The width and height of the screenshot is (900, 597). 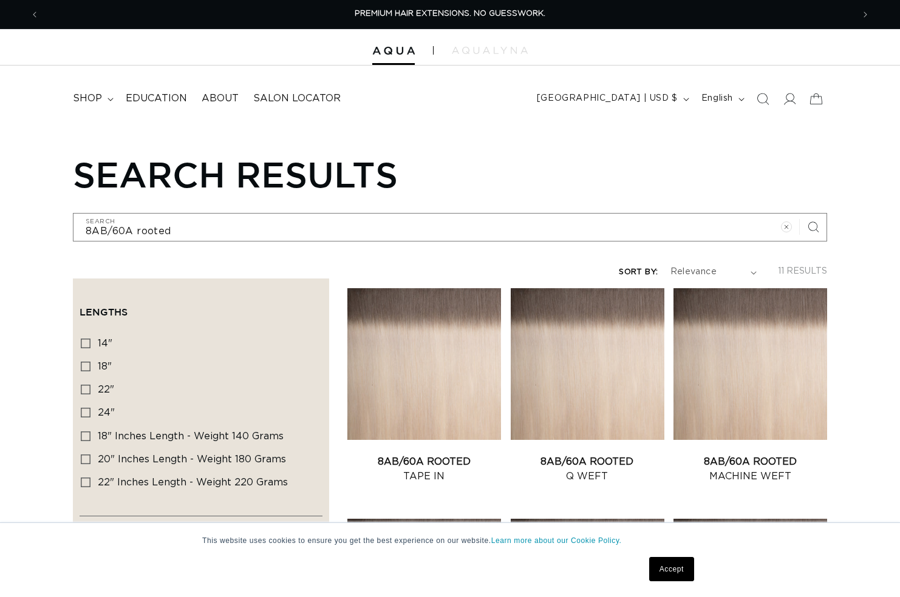 I want to click on span: English, so click(x=717, y=98).